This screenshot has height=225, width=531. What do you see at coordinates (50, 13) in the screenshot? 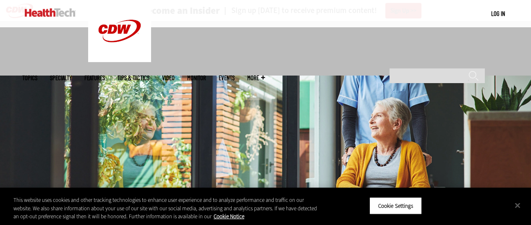
I see `img: Home` at bounding box center [50, 13].